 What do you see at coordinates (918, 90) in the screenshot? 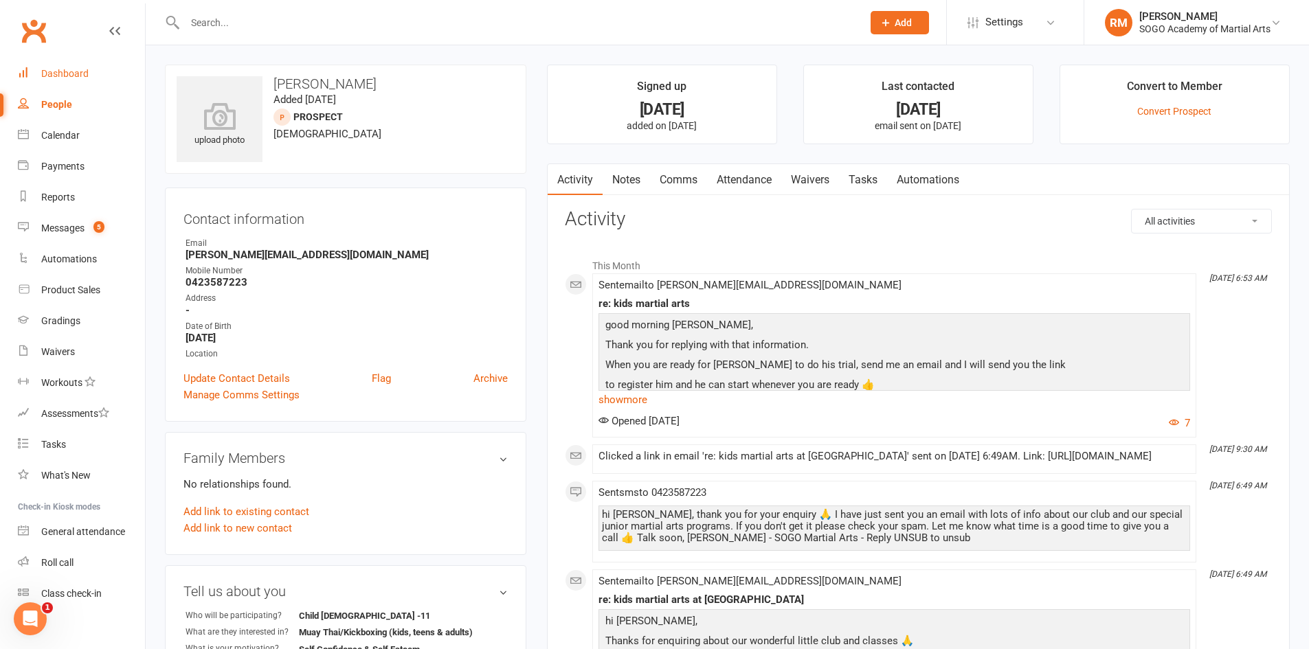
I see `div: Last contacted` at bounding box center [918, 90].